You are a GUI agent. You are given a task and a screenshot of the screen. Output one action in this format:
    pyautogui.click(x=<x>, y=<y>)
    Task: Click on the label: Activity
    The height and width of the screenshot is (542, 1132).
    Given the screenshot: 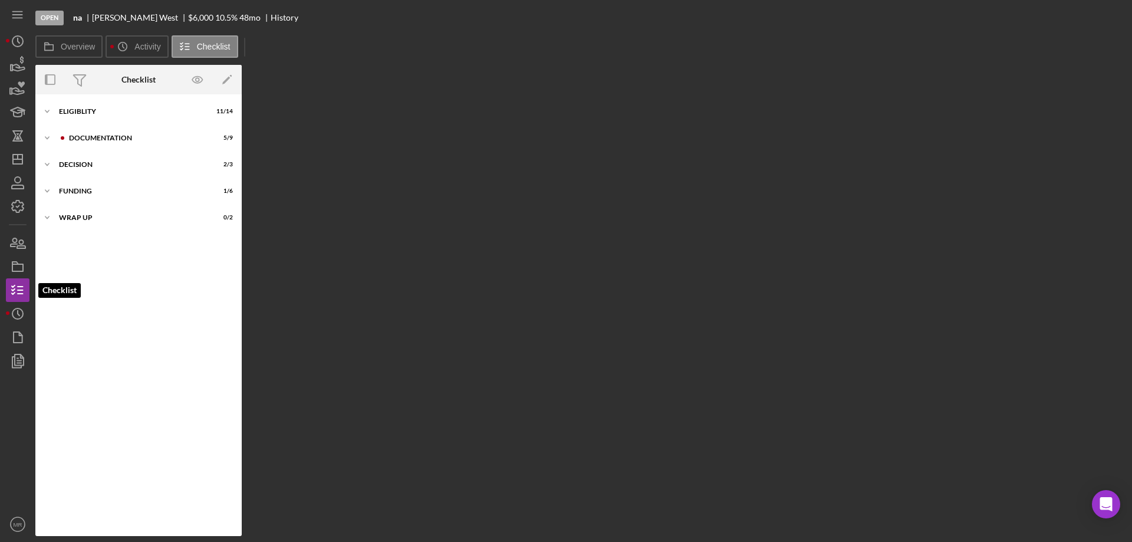 What is the action you would take?
    pyautogui.click(x=147, y=47)
    